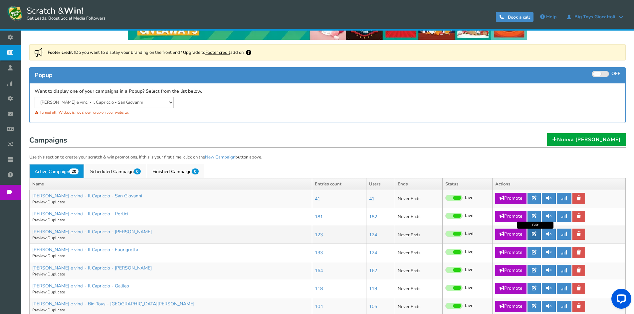  What do you see at coordinates (74, 172) in the screenshot?
I see `span: 20` at bounding box center [74, 172].